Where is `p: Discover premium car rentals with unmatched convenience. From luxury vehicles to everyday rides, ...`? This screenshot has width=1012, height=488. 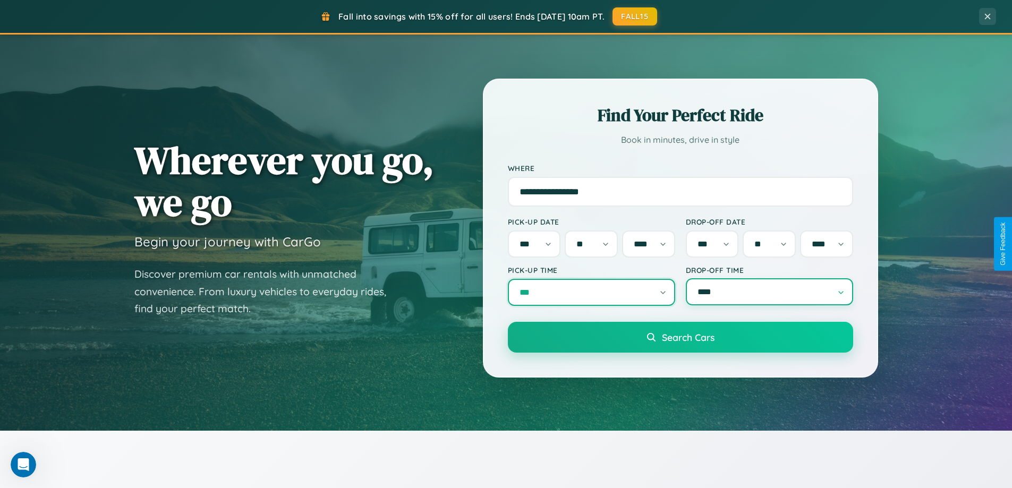
p: Discover premium car rentals with unmatched convenience. From luxury vehicles to everyday rides, ... is located at coordinates (267, 292).